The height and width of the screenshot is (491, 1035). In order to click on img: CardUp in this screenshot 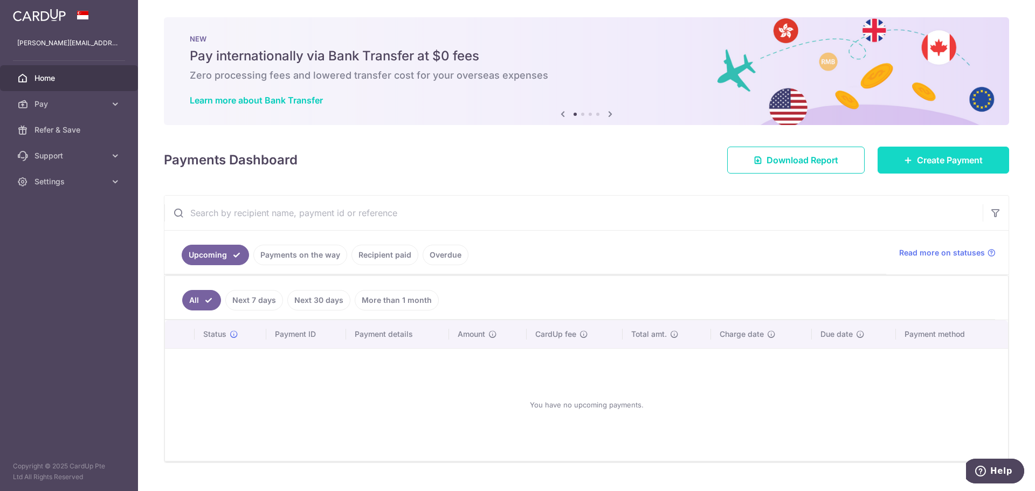, I will do `click(39, 15)`.